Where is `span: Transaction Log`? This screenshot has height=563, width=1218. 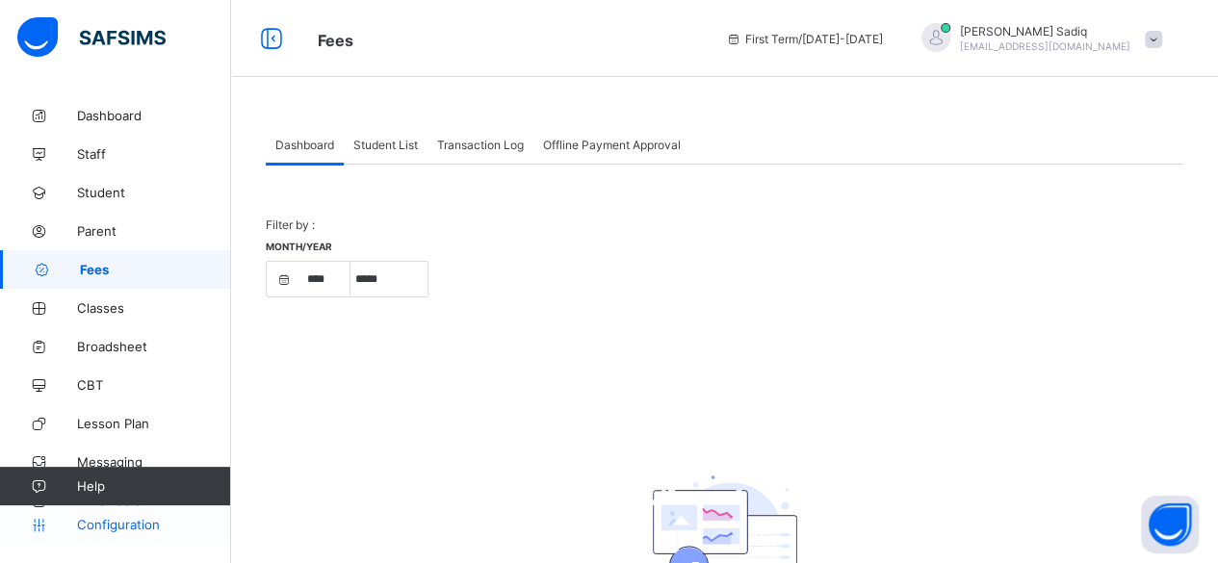
span: Transaction Log is located at coordinates (480, 144).